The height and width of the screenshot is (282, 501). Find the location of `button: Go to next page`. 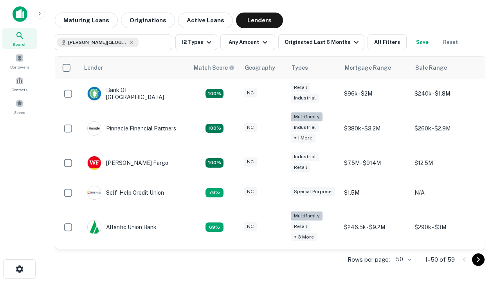

button: Go to next page is located at coordinates (478, 259).